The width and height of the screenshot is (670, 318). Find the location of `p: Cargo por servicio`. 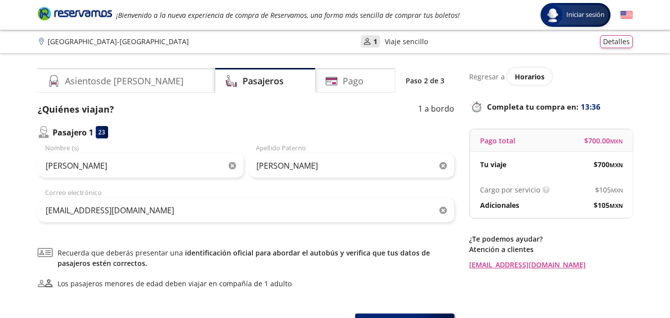

p: Cargo por servicio is located at coordinates (510, 190).